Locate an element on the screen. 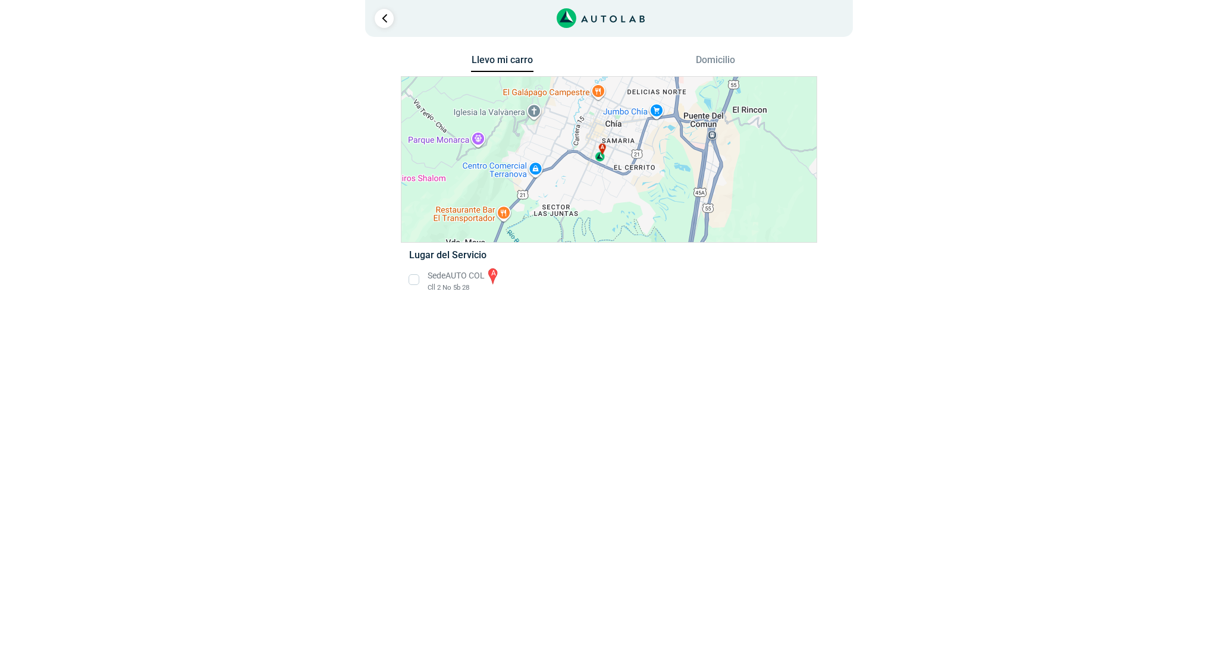 This screenshot has width=1218, height=661. a: Link al sitio de autolab is located at coordinates (601, 17).